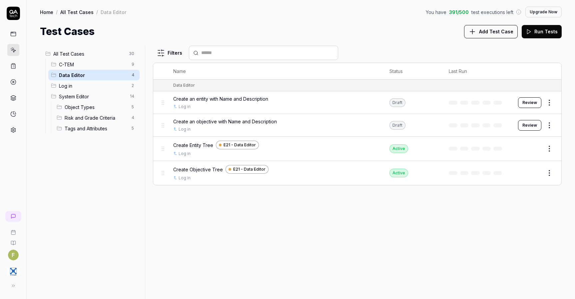 The height and width of the screenshot is (299, 575). What do you see at coordinates (94, 64) in the screenshot?
I see `div: Drag to reorderC-TEM9` at bounding box center [94, 64].